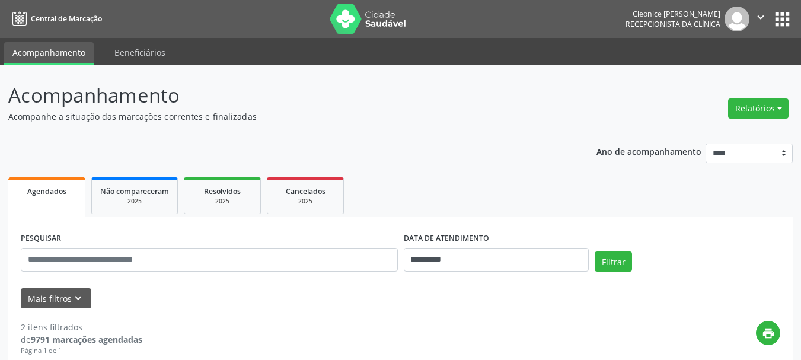 The width and height of the screenshot is (801, 360). I want to click on i: keyboard_arrow_down, so click(78, 298).